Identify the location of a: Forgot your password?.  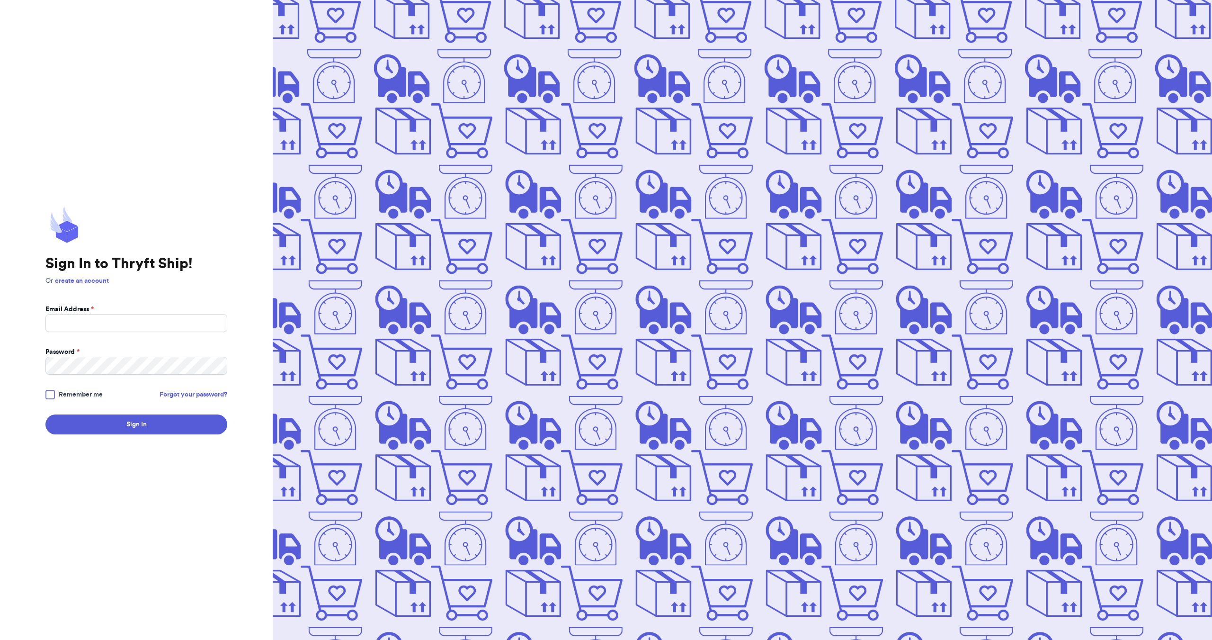
(193, 394).